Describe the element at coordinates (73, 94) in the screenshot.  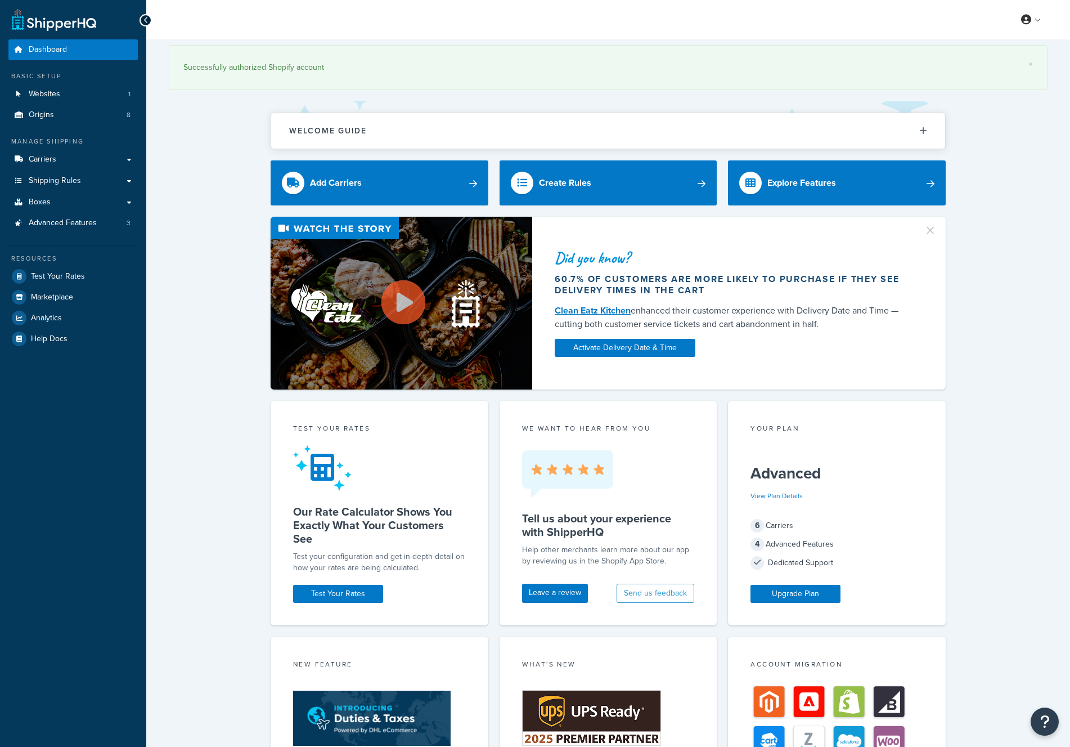
I see `a: Websites1` at that location.